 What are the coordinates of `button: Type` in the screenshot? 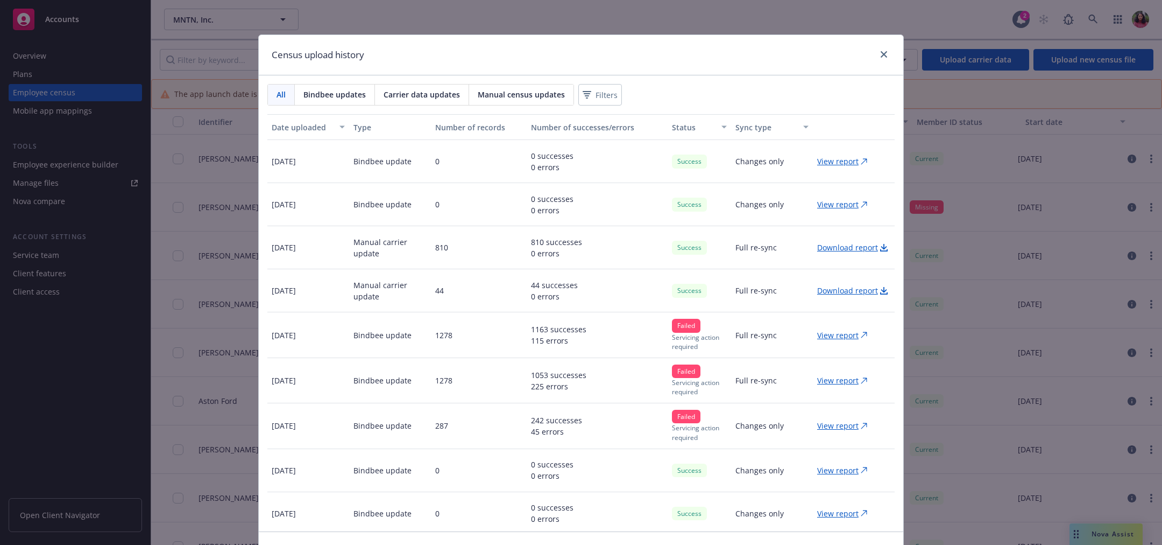 It's located at (390, 127).